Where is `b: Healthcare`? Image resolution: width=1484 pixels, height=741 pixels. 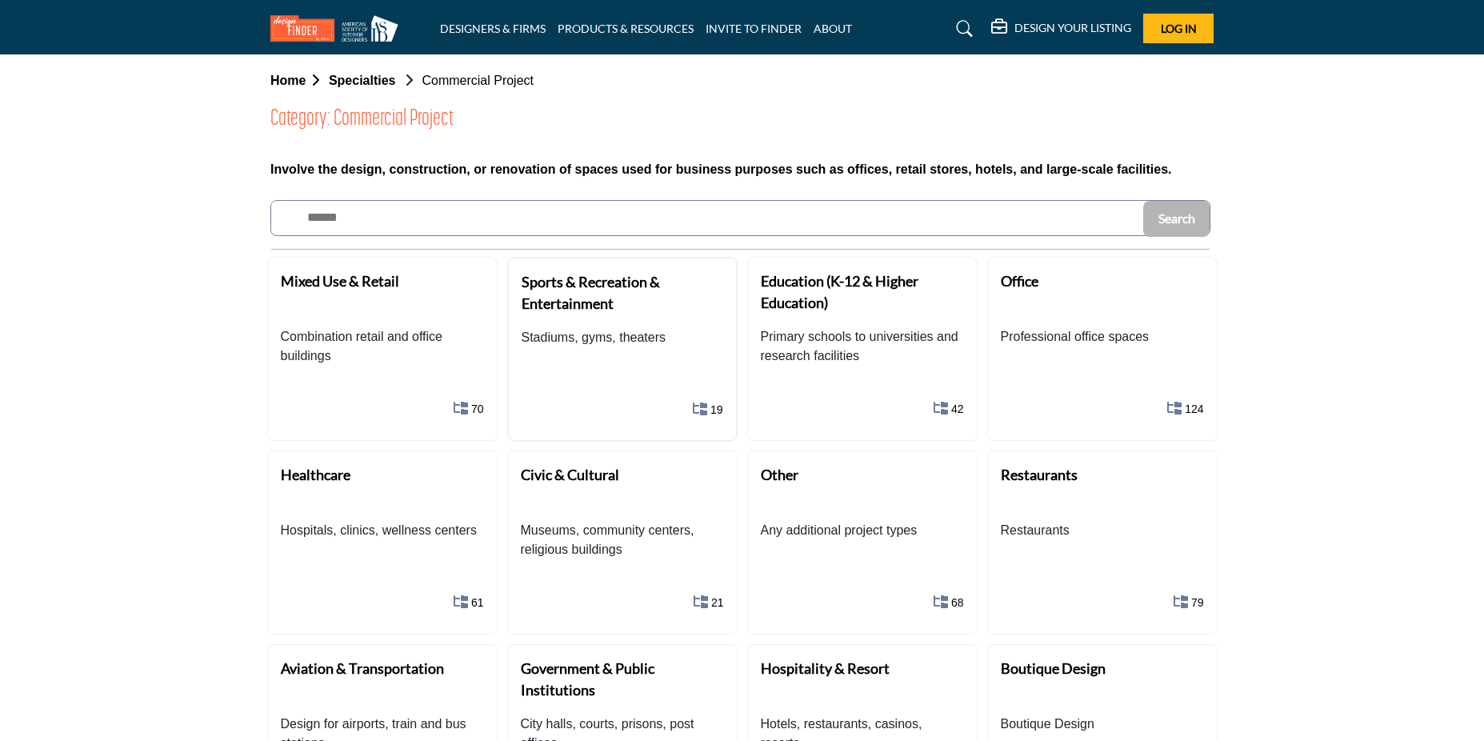
b: Healthcare is located at coordinates (315, 474).